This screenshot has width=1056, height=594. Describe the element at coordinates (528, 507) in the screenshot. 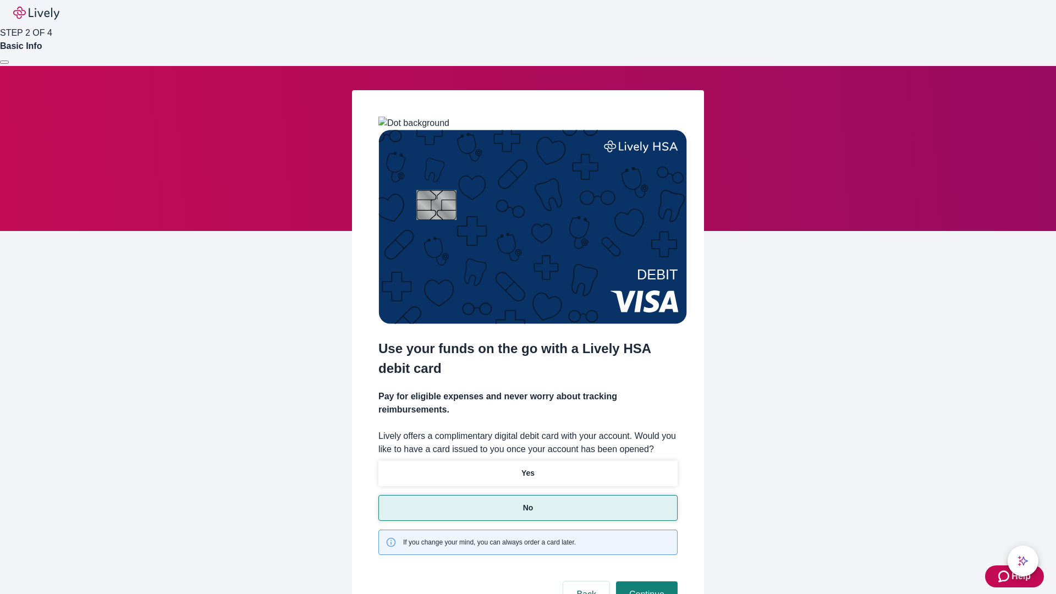

I see `p: No` at that location.